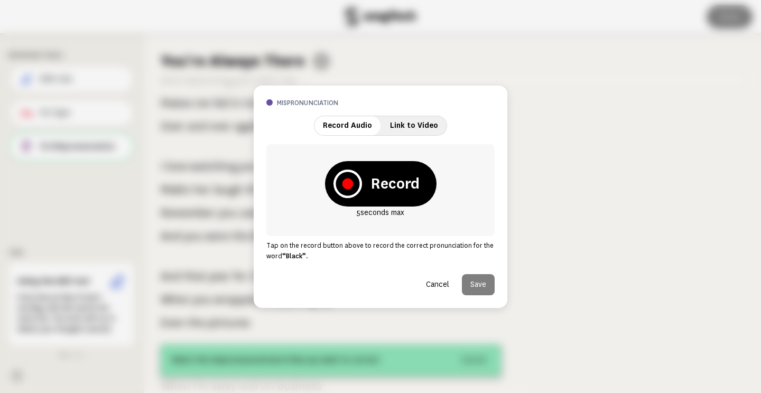 This screenshot has height=393, width=761. What do you see at coordinates (386, 102) in the screenshot?
I see `h3: mispronunciation` at bounding box center [386, 102].